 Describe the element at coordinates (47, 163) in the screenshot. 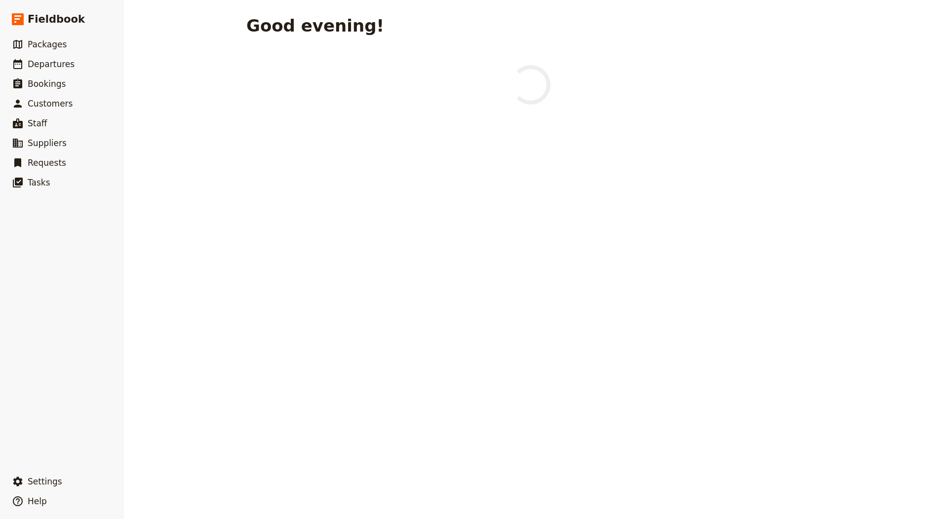

I see `span: Requests` at that location.